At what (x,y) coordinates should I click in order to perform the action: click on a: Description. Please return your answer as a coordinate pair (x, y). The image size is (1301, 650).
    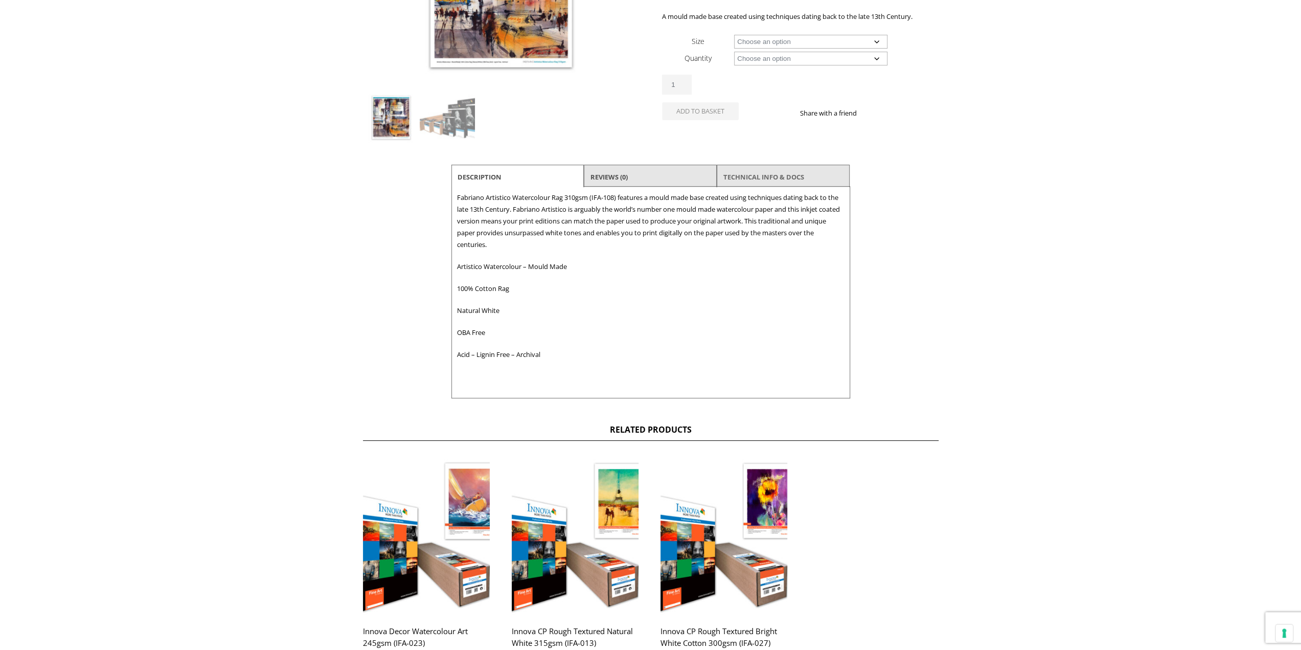
    Looking at the image, I should click on (480, 177).